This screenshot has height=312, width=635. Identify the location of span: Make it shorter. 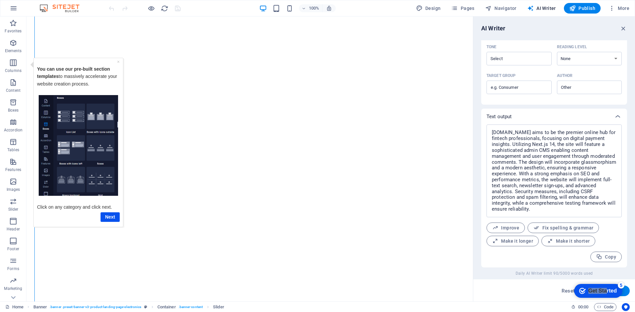
(568, 241).